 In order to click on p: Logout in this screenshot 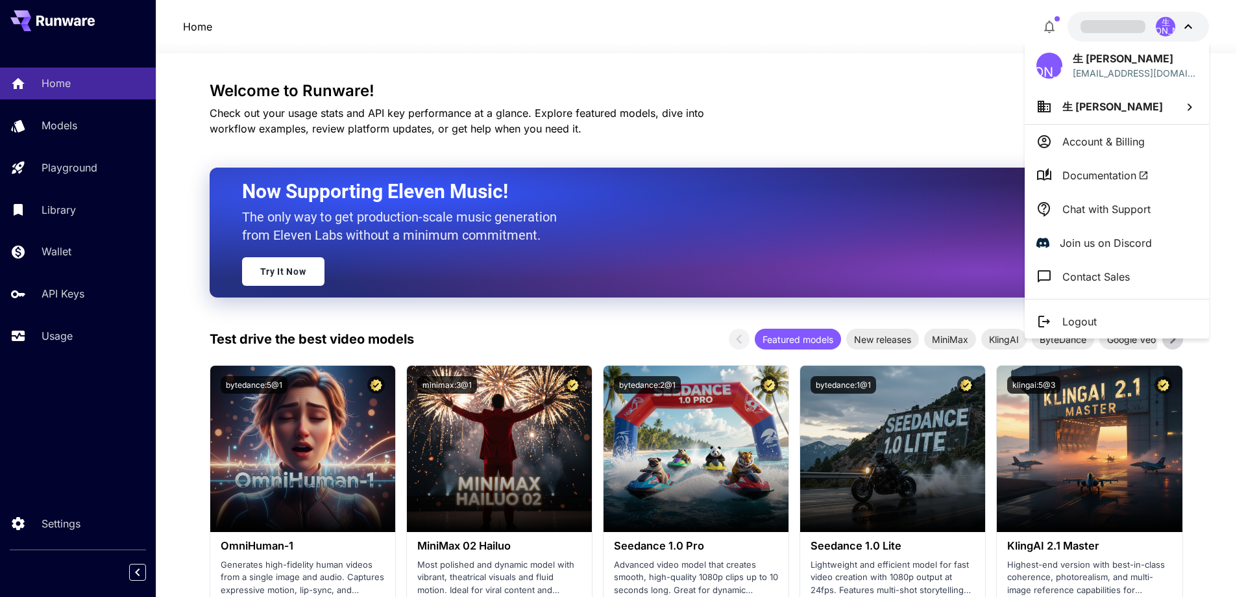, I will do `click(1080, 321)`.